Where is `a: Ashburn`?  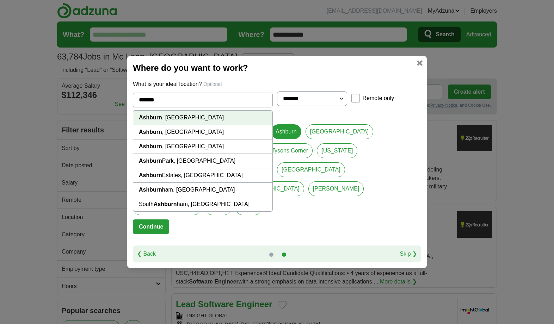 a: Ashburn is located at coordinates (286, 132).